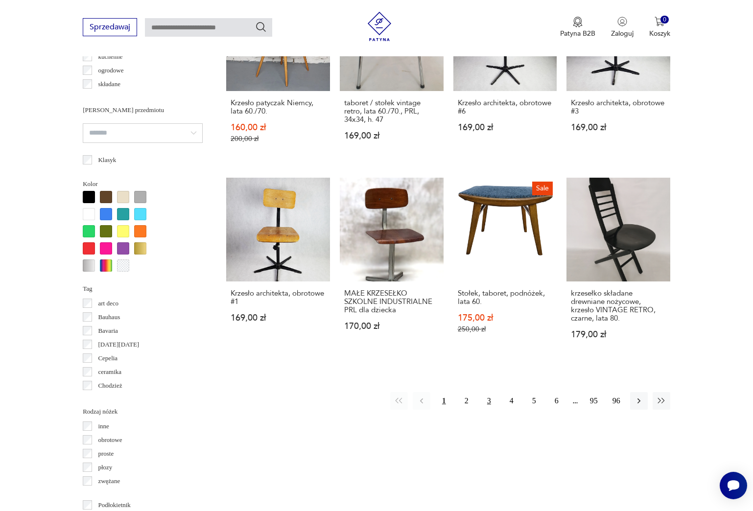 The width and height of the screenshot is (753, 511). What do you see at coordinates (110, 372) in the screenshot?
I see `p: ceramika` at bounding box center [110, 372].